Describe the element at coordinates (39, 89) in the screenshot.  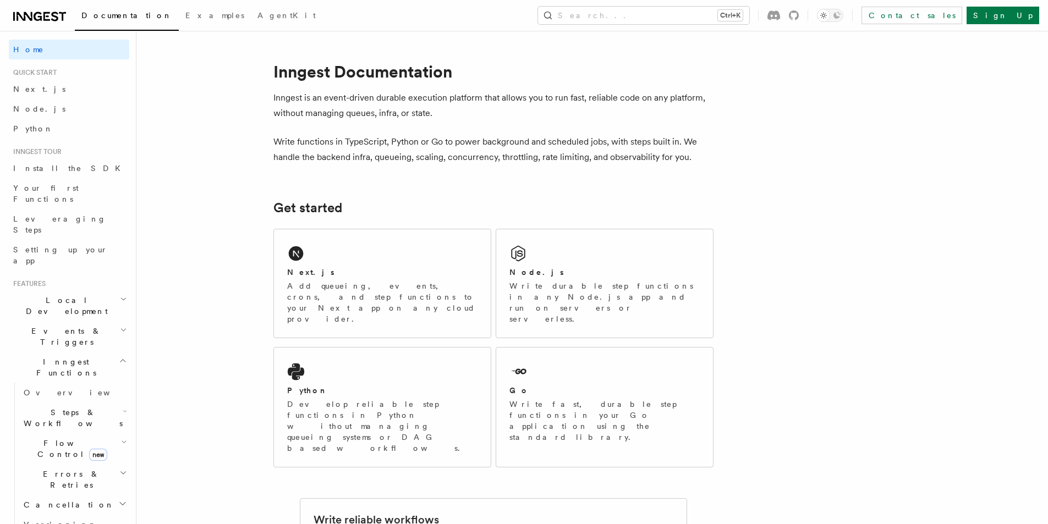
I see `span: Next.js` at that location.